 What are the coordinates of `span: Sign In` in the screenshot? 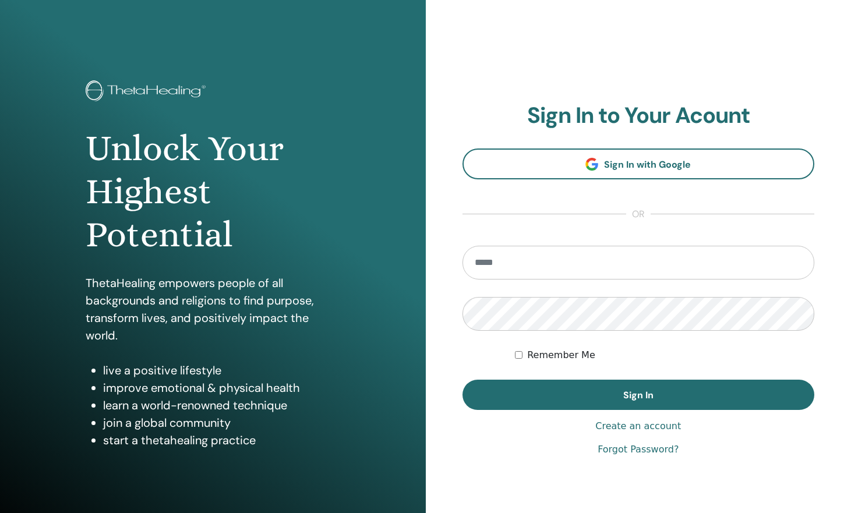 It's located at (639, 395).